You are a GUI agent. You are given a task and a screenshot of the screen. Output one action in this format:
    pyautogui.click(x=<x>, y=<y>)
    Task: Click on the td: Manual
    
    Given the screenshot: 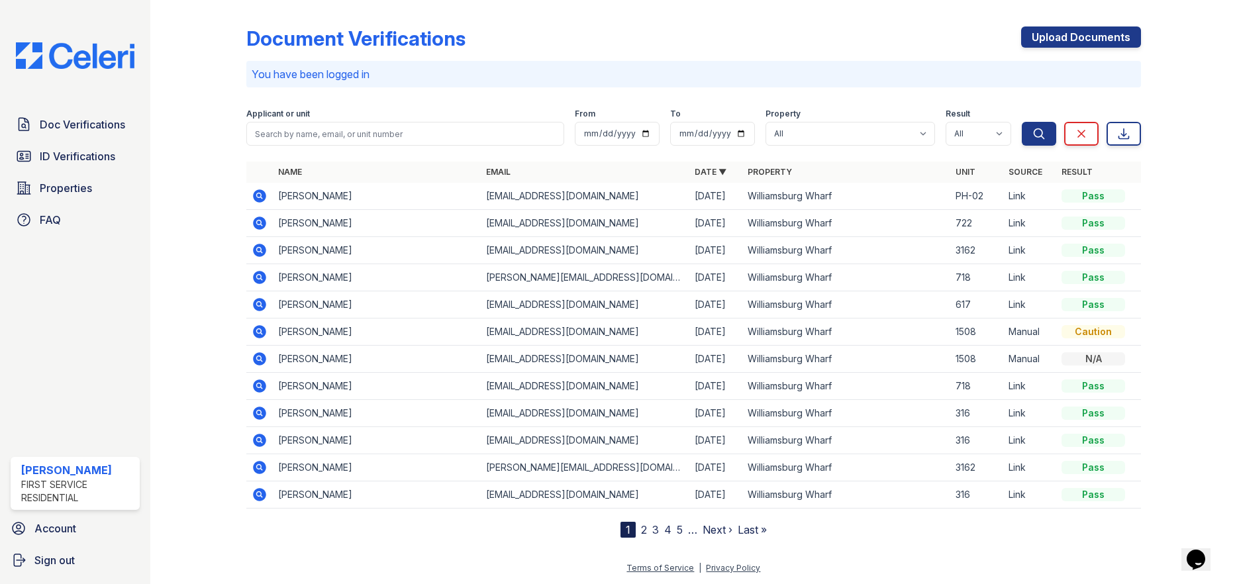 What is the action you would take?
    pyautogui.click(x=1030, y=332)
    